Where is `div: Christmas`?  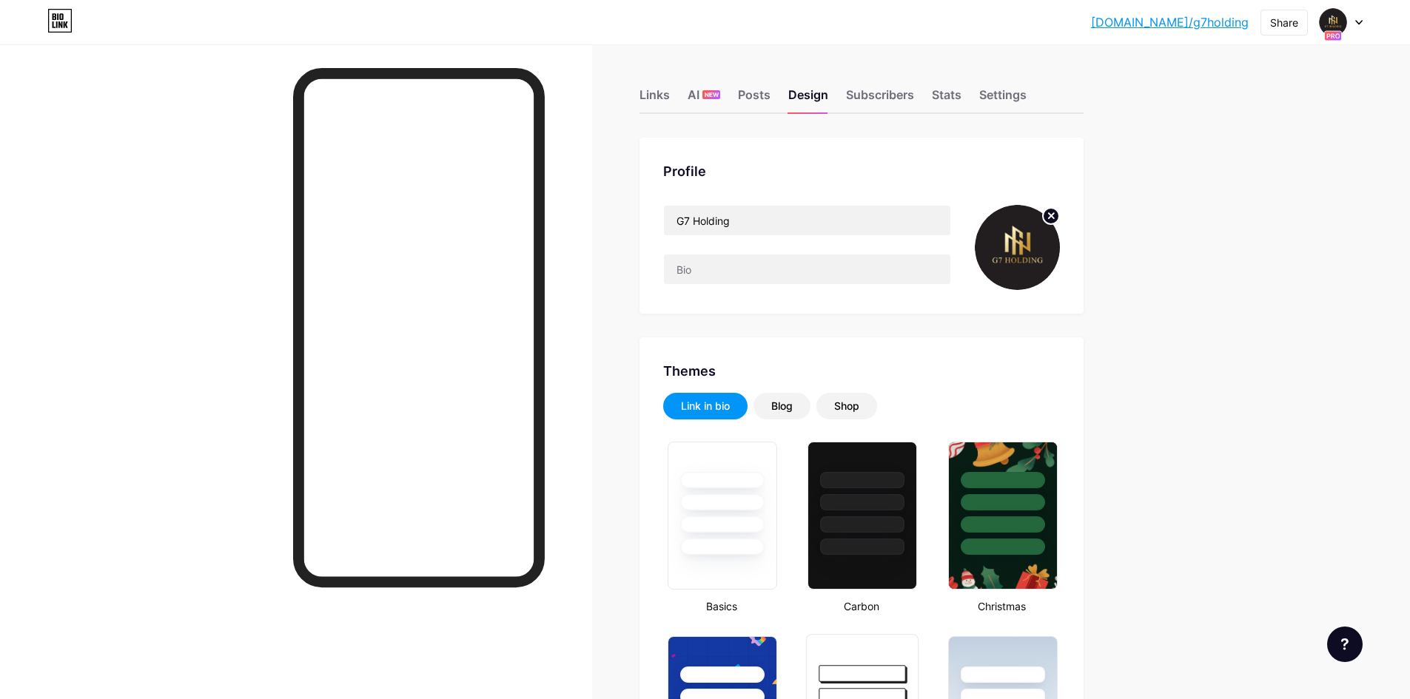
div: Christmas is located at coordinates (1001, 606).